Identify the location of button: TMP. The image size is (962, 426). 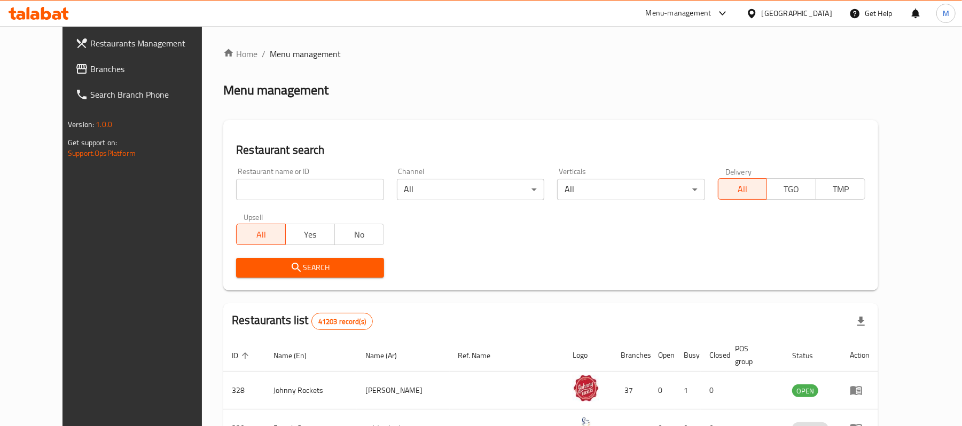
(840, 189).